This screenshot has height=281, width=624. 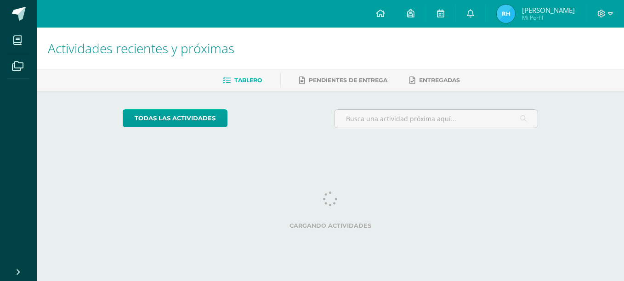 What do you see at coordinates (242, 80) in the screenshot?
I see `a: Tablero` at bounding box center [242, 80].